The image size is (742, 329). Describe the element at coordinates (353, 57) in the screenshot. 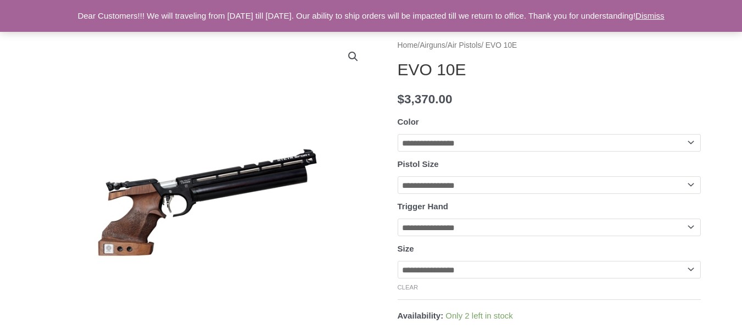

I see `a: View full-screen image gallery` at that location.